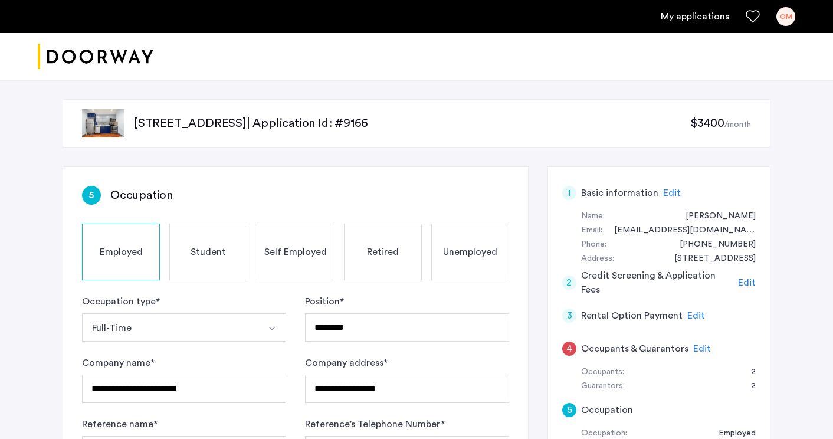 Image resolution: width=833 pixels, height=439 pixels. I want to click on label: Reference name *, so click(120, 424).